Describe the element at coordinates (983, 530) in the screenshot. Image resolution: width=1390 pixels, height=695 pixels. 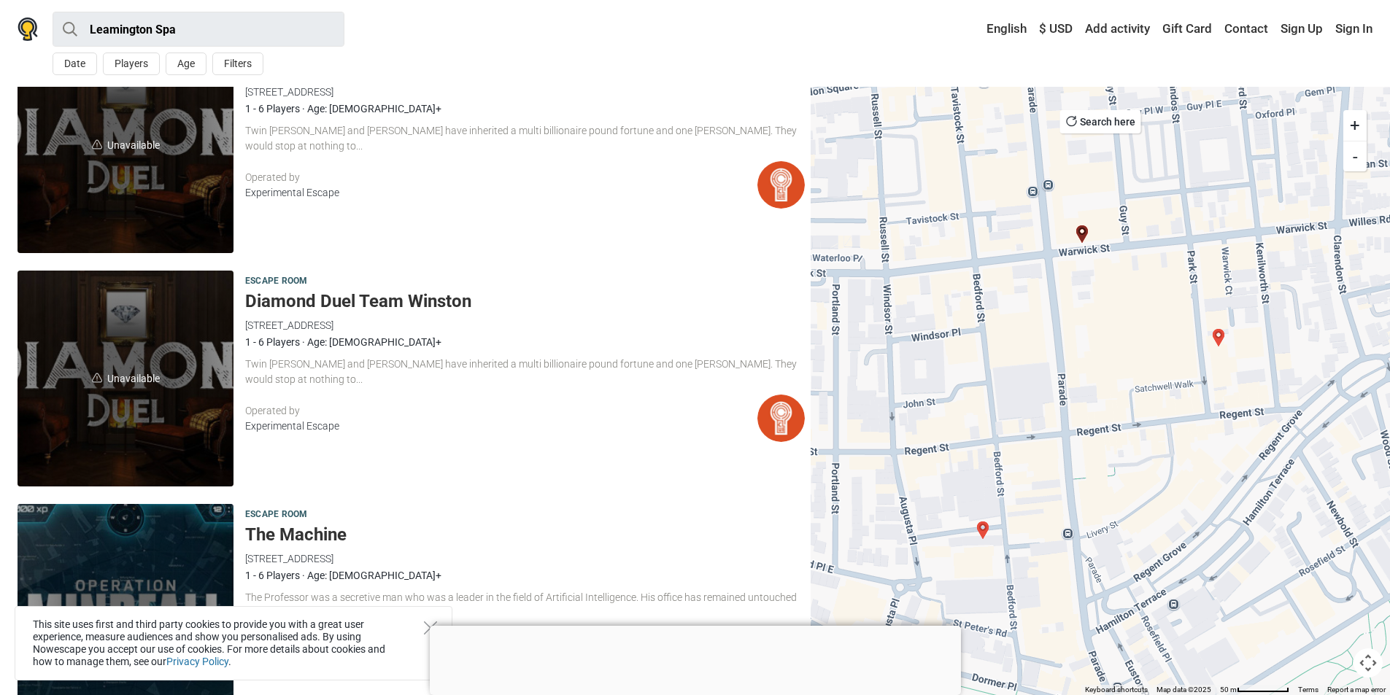
I see `div: Conflict of Kings` at that location.